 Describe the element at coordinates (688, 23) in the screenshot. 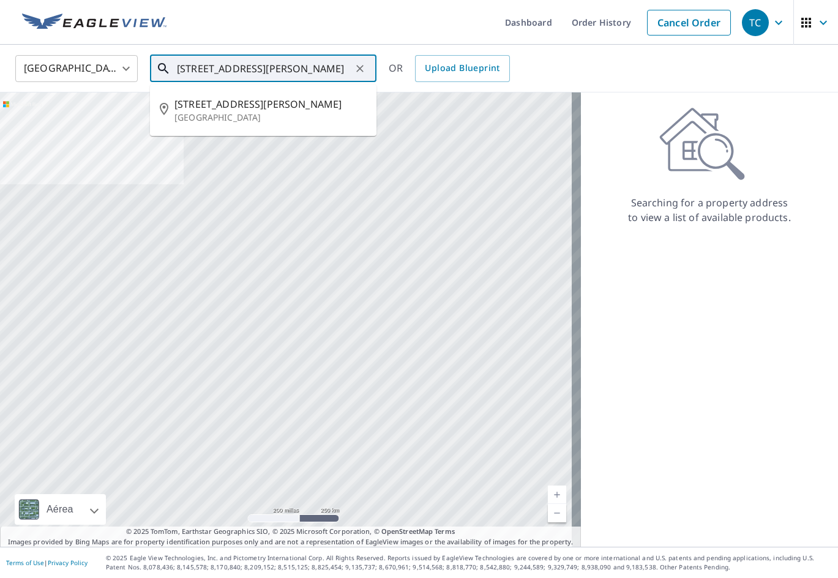

I see `a: Cancel Order` at that location.